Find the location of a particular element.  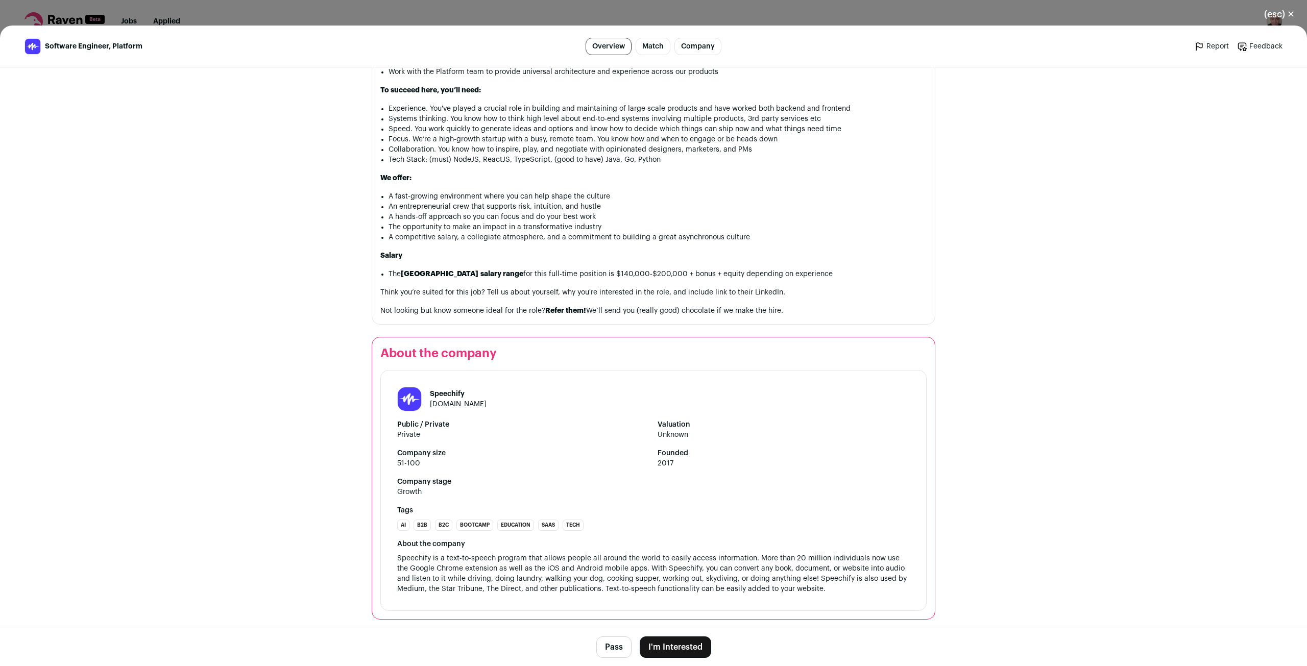

a: Report is located at coordinates (1212, 46).